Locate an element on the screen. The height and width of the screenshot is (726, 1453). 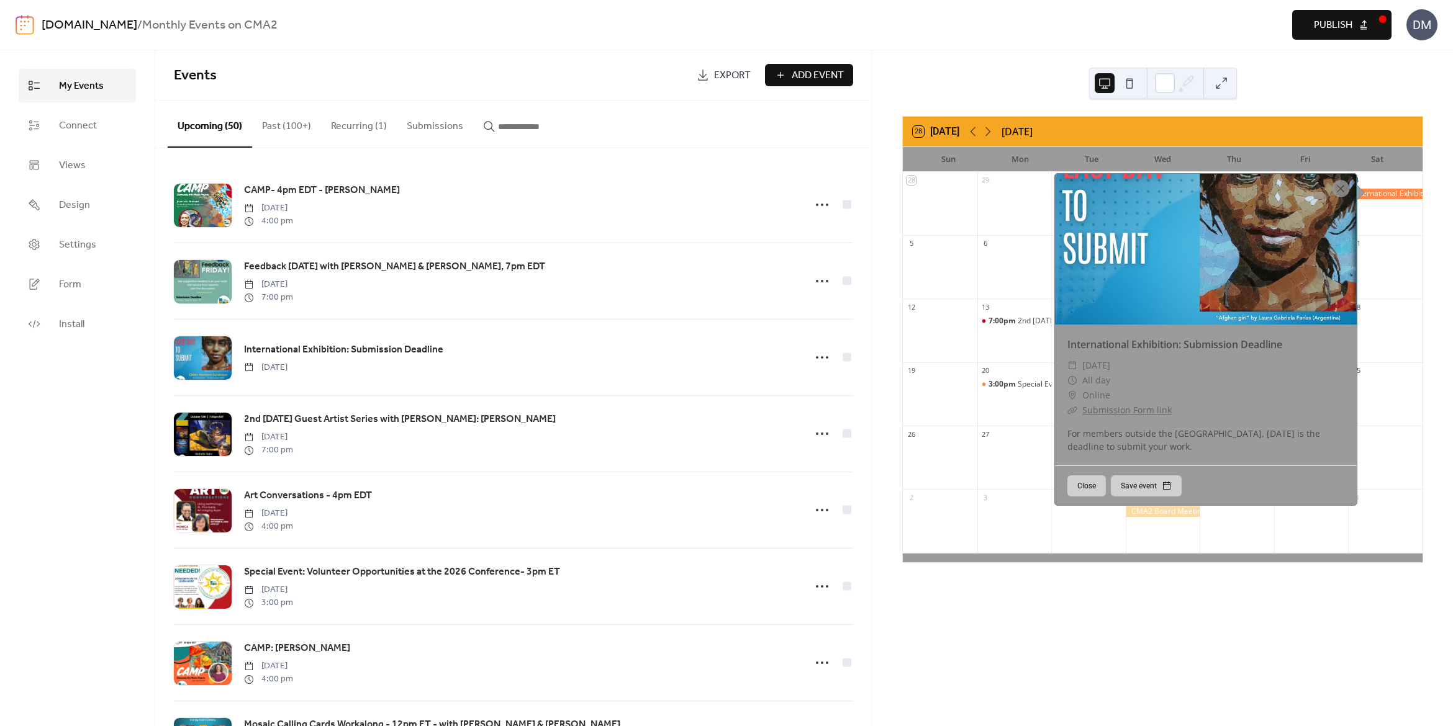
span: Publish is located at coordinates (1333, 25).